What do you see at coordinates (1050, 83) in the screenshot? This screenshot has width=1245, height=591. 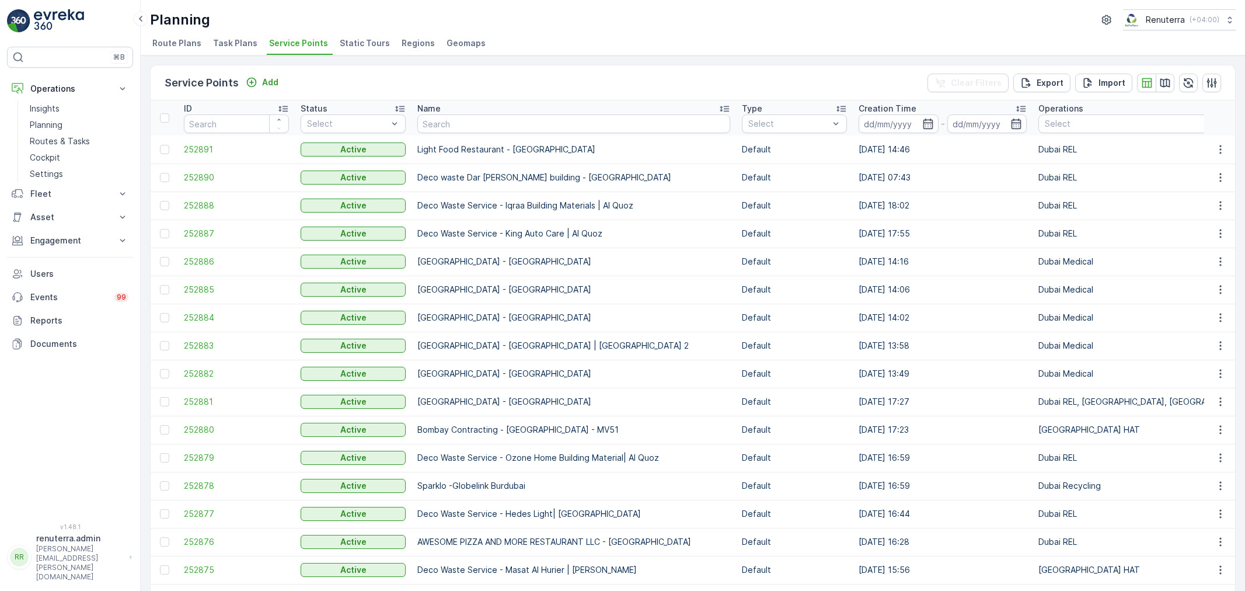 I see `p: Export` at bounding box center [1050, 83].